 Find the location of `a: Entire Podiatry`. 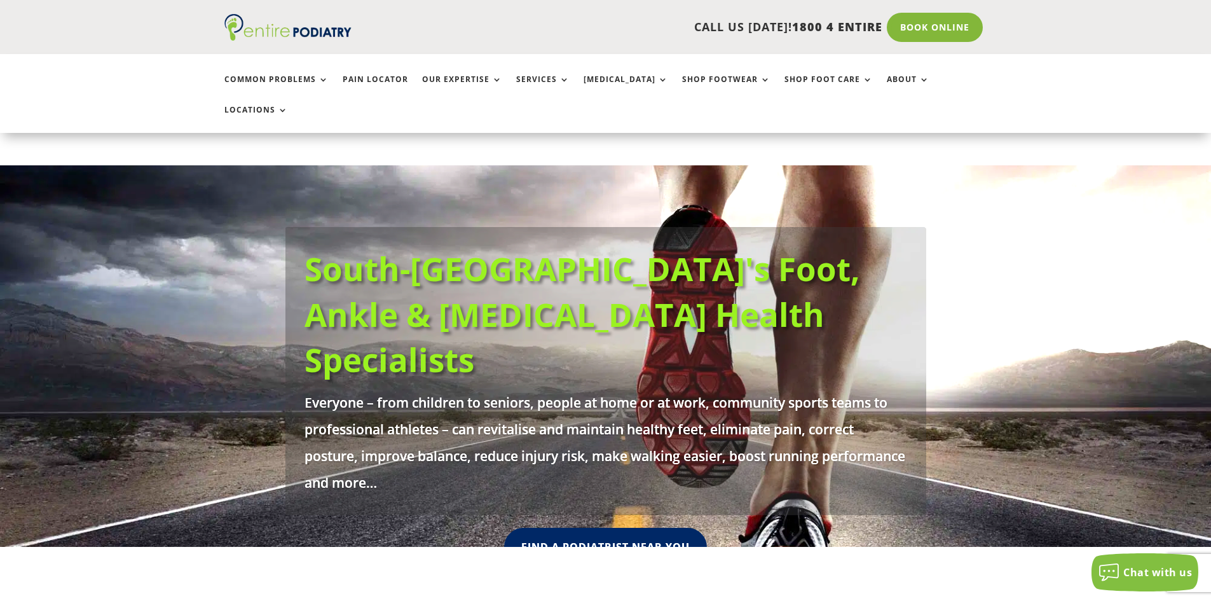

a: Entire Podiatry is located at coordinates (288, 37).